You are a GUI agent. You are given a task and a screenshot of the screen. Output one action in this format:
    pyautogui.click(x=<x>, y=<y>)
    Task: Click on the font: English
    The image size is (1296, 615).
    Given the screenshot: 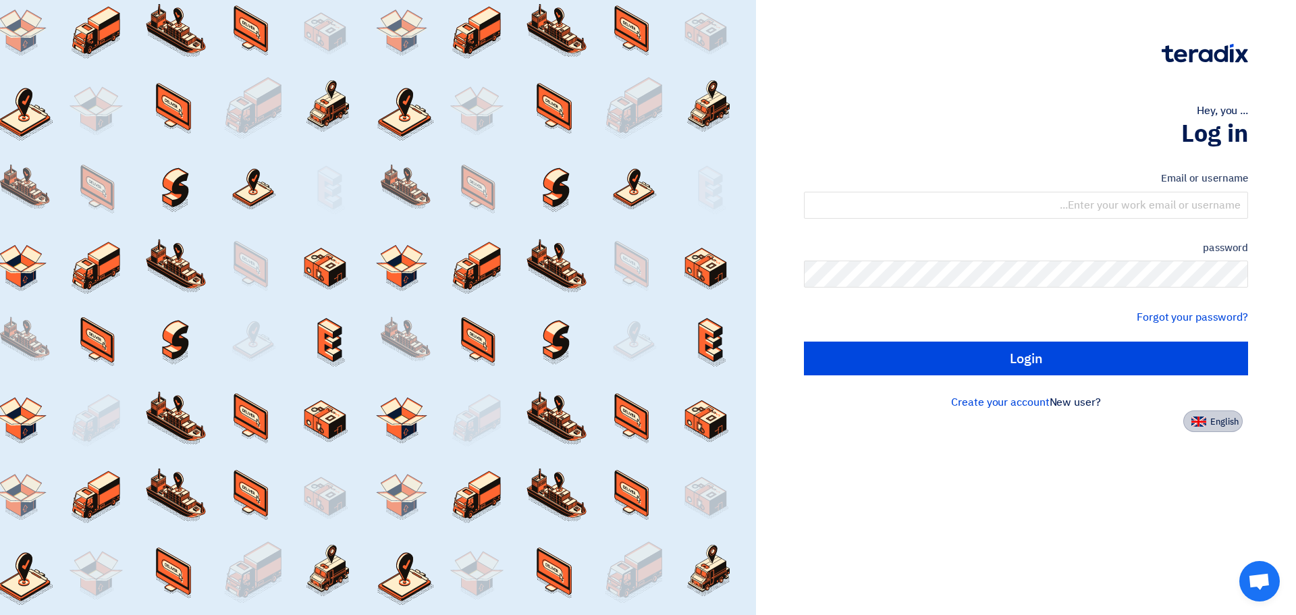 What is the action you would take?
    pyautogui.click(x=1225, y=421)
    